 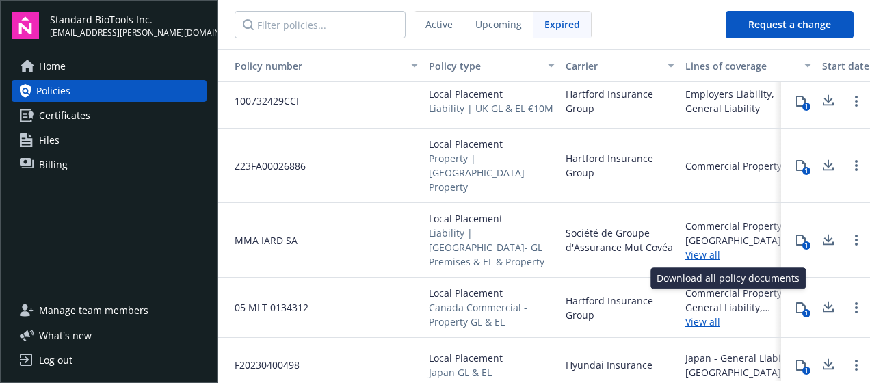 What do you see at coordinates (109, 116) in the screenshot?
I see `a: Certificates` at bounding box center [109, 116].